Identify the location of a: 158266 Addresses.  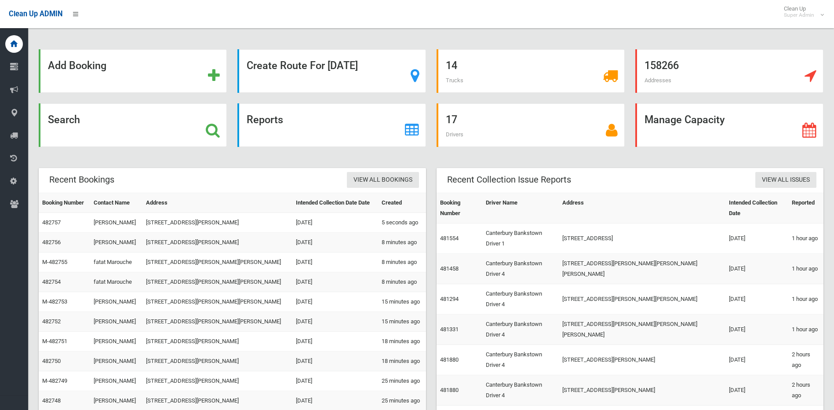
(729, 71).